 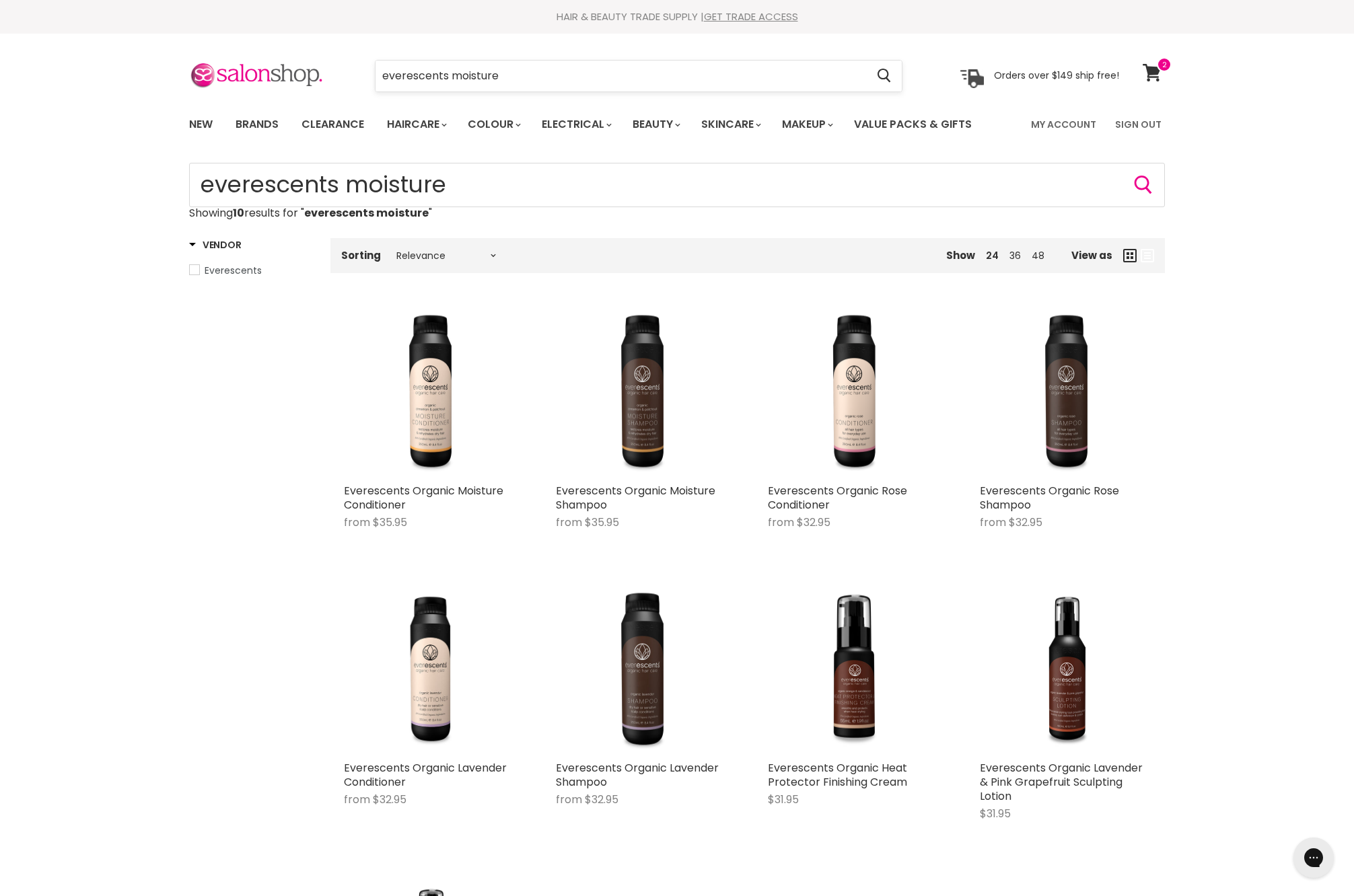 What do you see at coordinates (1037, 255) in the screenshot?
I see `a: 48` at bounding box center [1037, 255].